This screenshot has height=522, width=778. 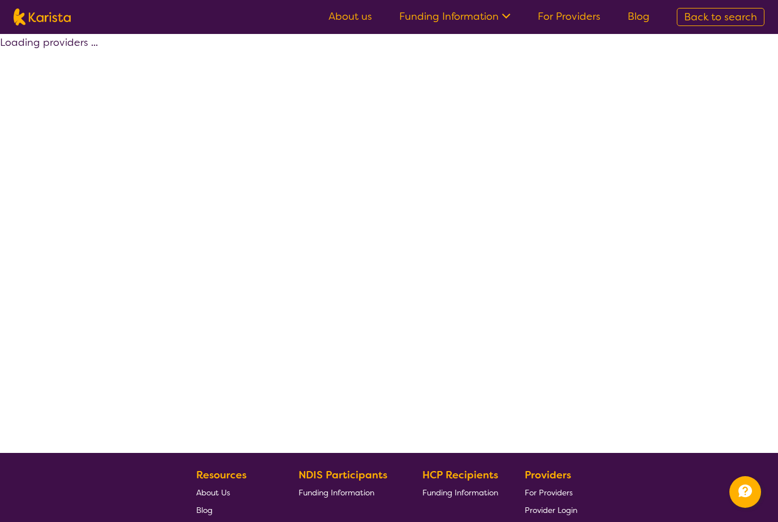 I want to click on a: About Us, so click(x=234, y=492).